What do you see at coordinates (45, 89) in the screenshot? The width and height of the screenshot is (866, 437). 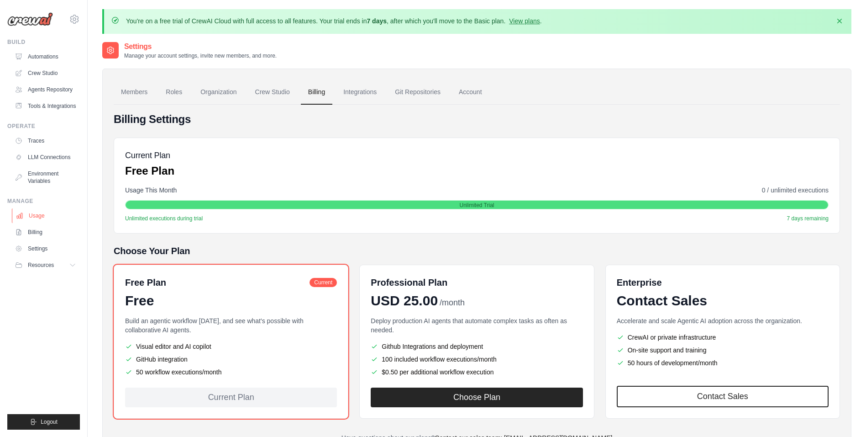 I see `a: Agents Repository` at bounding box center [45, 89].